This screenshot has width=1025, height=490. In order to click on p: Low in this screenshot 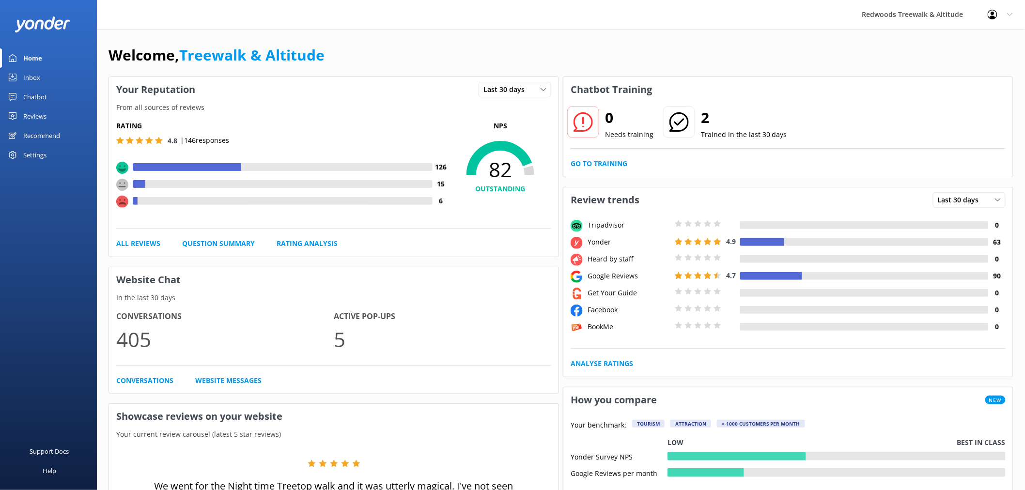, I will do `click(675, 443)`.